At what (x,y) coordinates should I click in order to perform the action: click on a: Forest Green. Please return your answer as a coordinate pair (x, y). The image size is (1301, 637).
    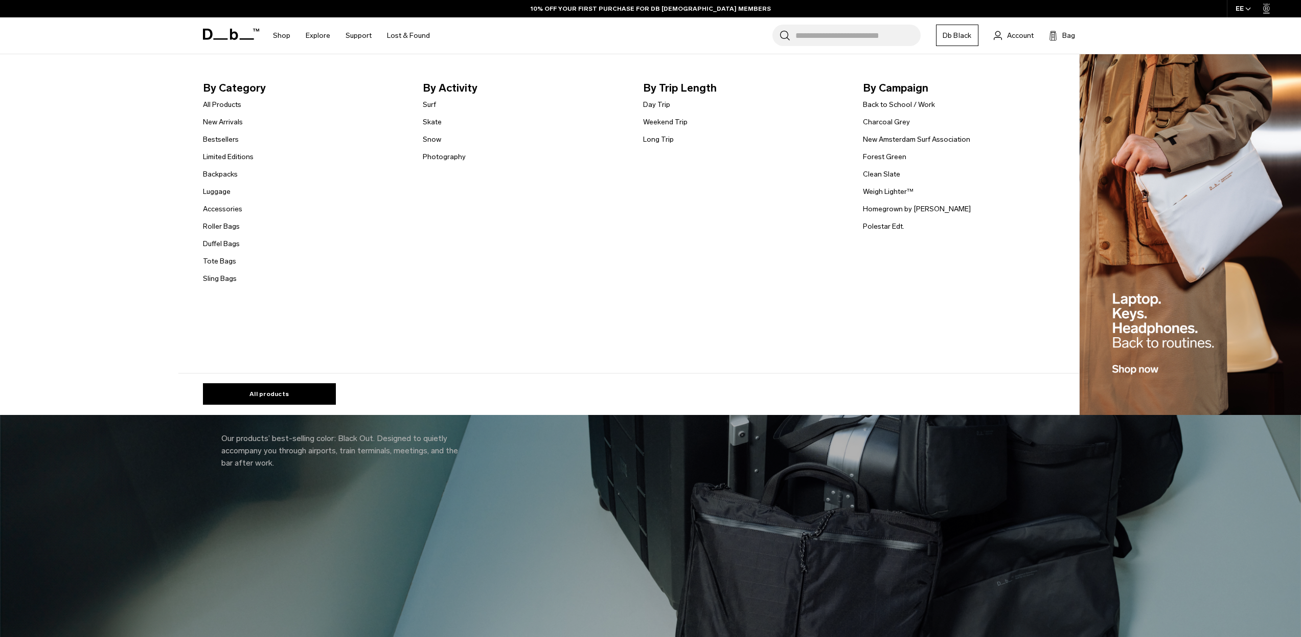
    Looking at the image, I should click on (885, 156).